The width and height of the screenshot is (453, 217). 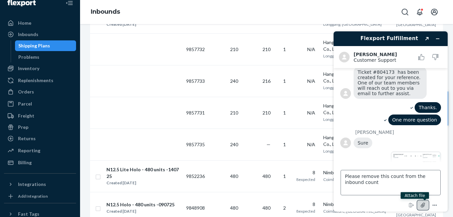 I want to click on div: N12.5 Lite Holo - 480 units -140725, so click(x=143, y=173).